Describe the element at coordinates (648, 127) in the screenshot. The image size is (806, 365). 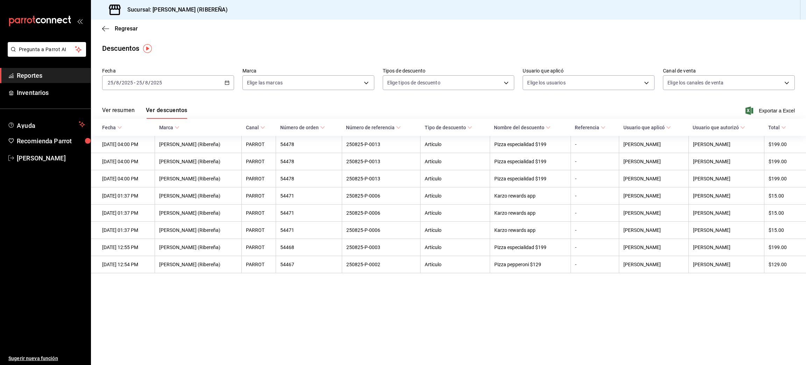
I see `span: Usuario que aplicó` at that location.